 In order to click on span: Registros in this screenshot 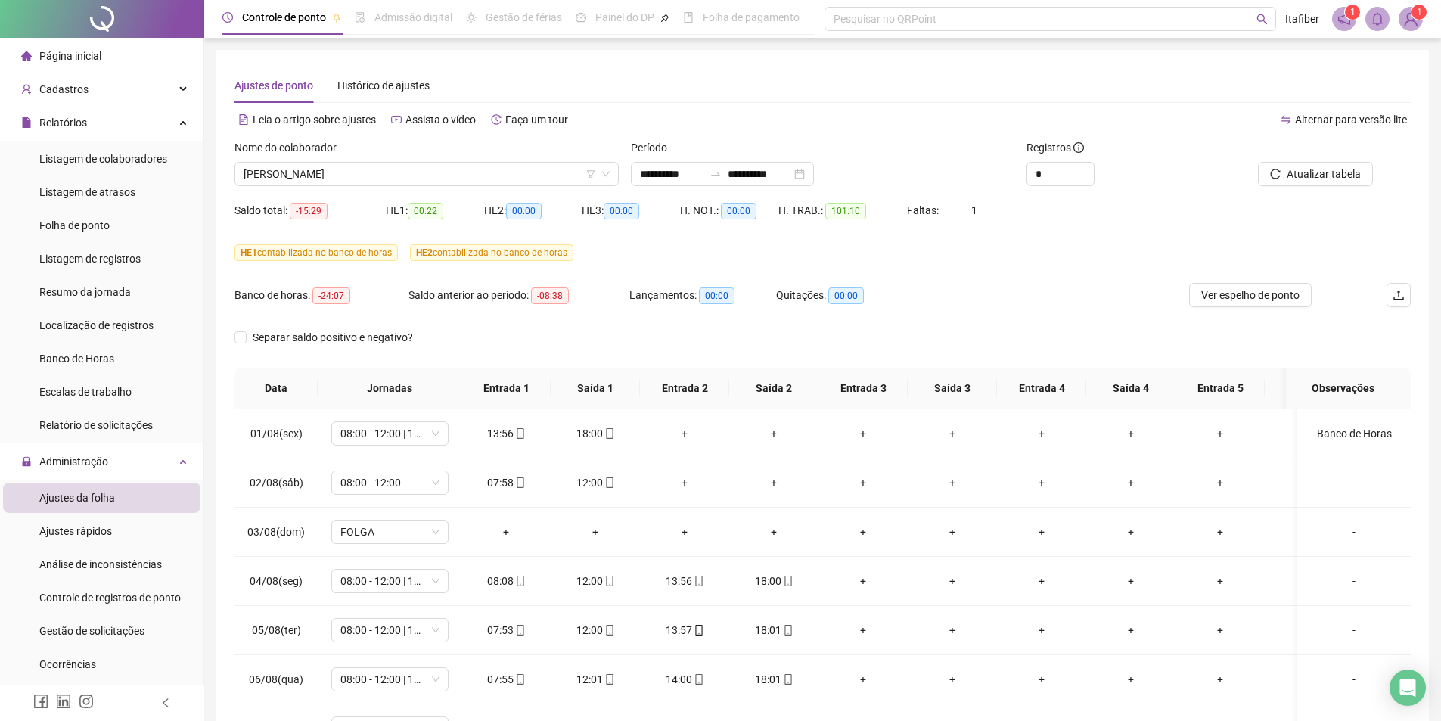, I will do `click(1055, 147)`.